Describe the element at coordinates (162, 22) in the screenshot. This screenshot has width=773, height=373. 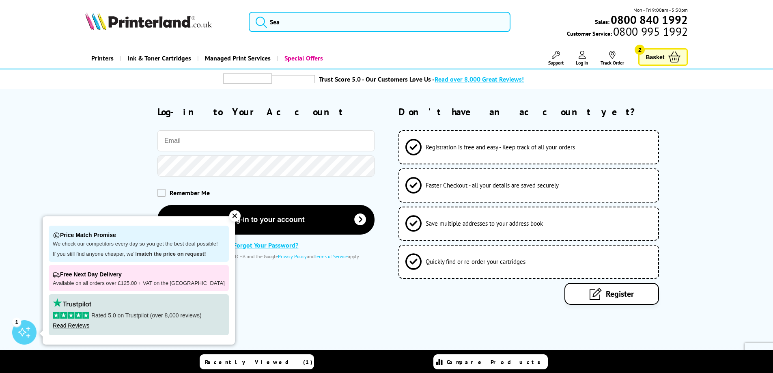
I see `a: Printerland Logo` at that location.